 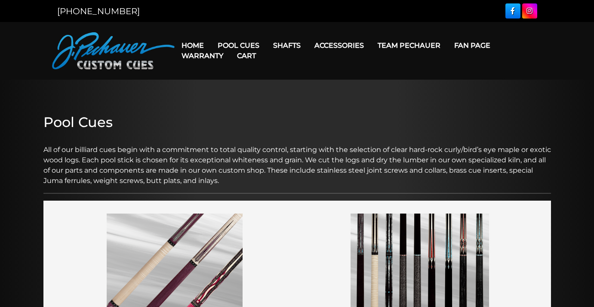 I want to click on a: Home, so click(x=193, y=45).